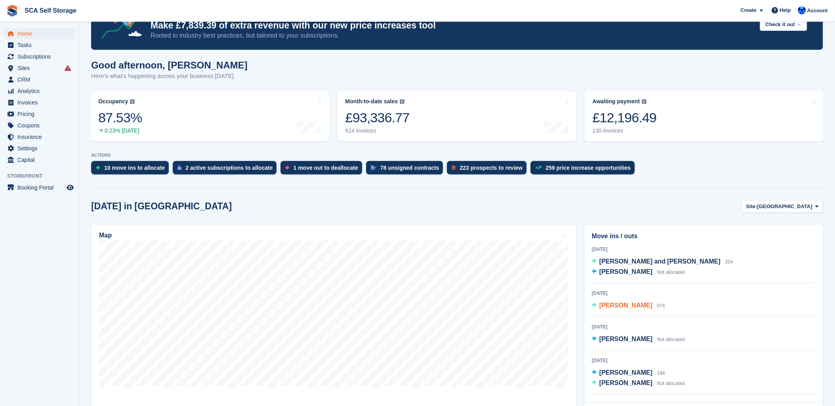 Image resolution: width=835 pixels, height=406 pixels. Describe the element at coordinates (41, 103) in the screenshot. I see `span: Invoices` at that location.